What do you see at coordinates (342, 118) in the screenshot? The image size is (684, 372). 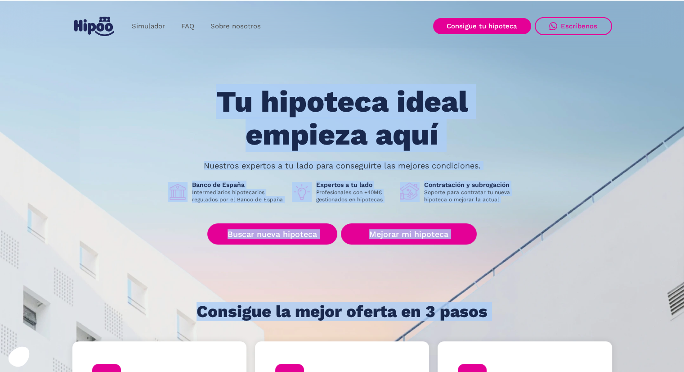 I see `h1: Tu hipoteca ideal empieza aquí` at bounding box center [342, 118].